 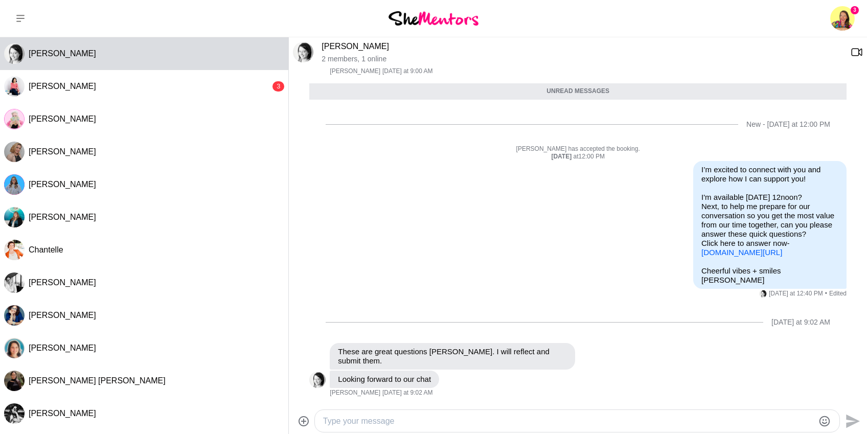 I want to click on img: L, so click(x=14, y=348).